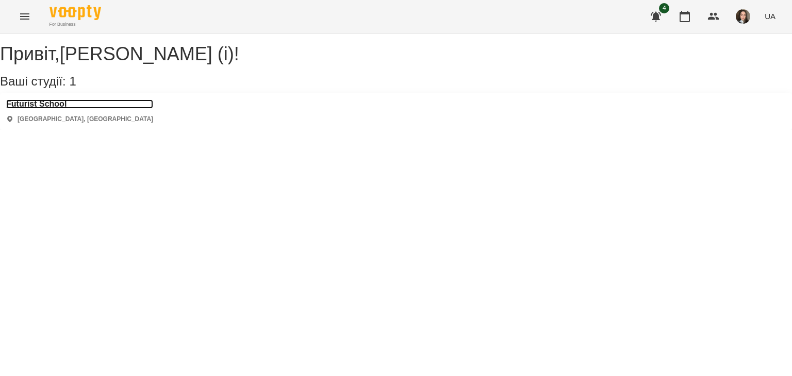 Image resolution: width=792 pixels, height=376 pixels. Describe the element at coordinates (75, 24) in the screenshot. I see `span: For Business` at that location.